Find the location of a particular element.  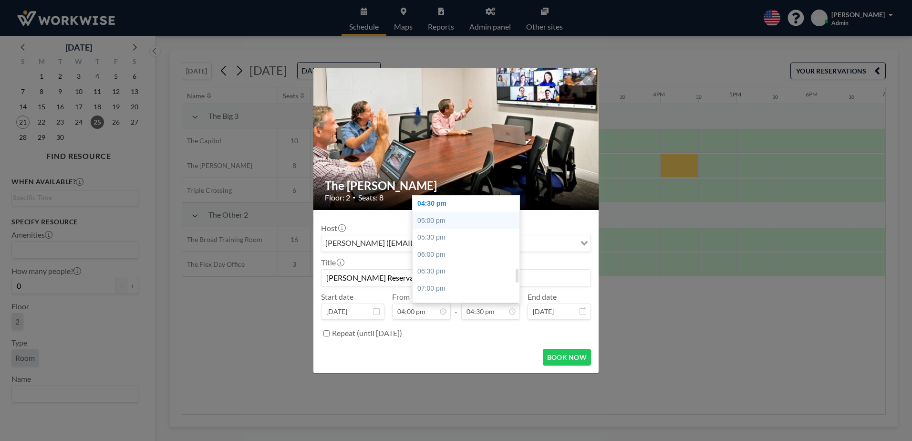

div: 06:00 pm is located at coordinates (468, 255).